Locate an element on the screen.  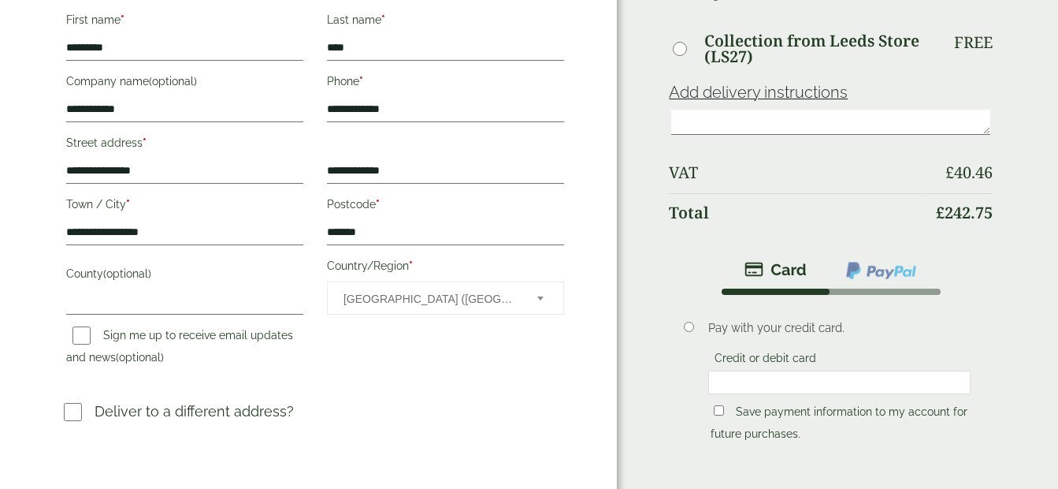
label: Last name is located at coordinates (445, 22).